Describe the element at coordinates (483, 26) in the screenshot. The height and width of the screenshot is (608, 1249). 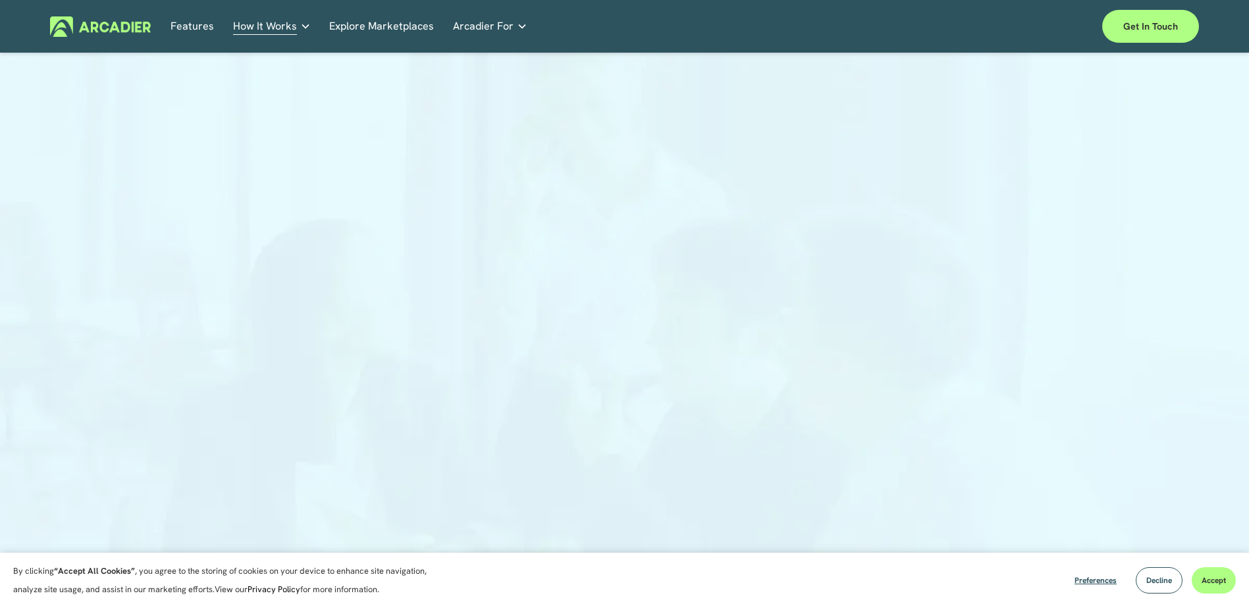
I see `span: Arcadier For` at that location.